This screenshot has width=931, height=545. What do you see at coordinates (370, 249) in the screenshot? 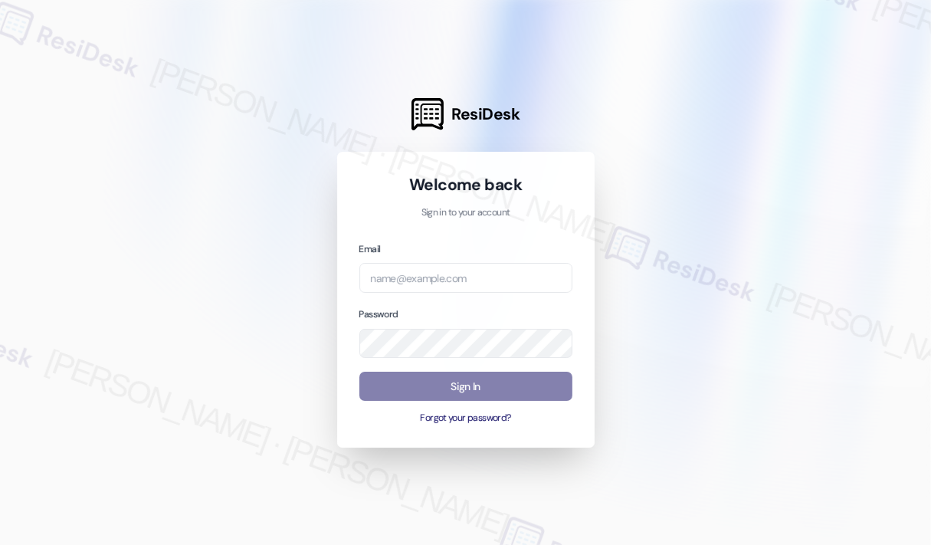
I see `label: Email` at bounding box center [370, 249].